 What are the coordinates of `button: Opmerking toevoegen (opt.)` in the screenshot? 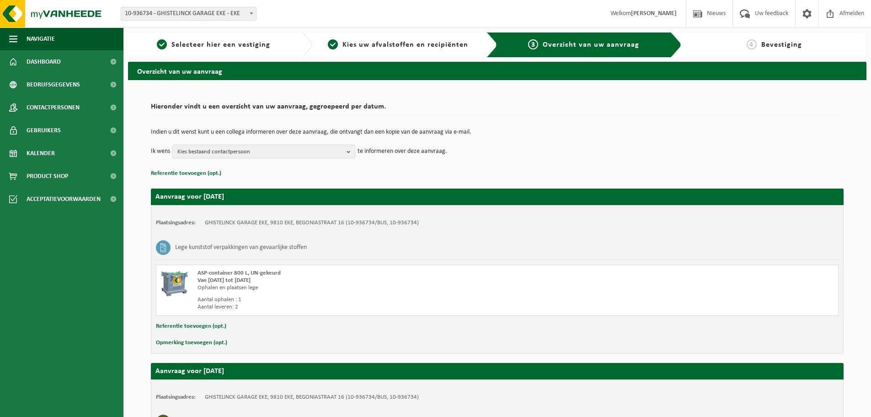 It's located at (192, 343).